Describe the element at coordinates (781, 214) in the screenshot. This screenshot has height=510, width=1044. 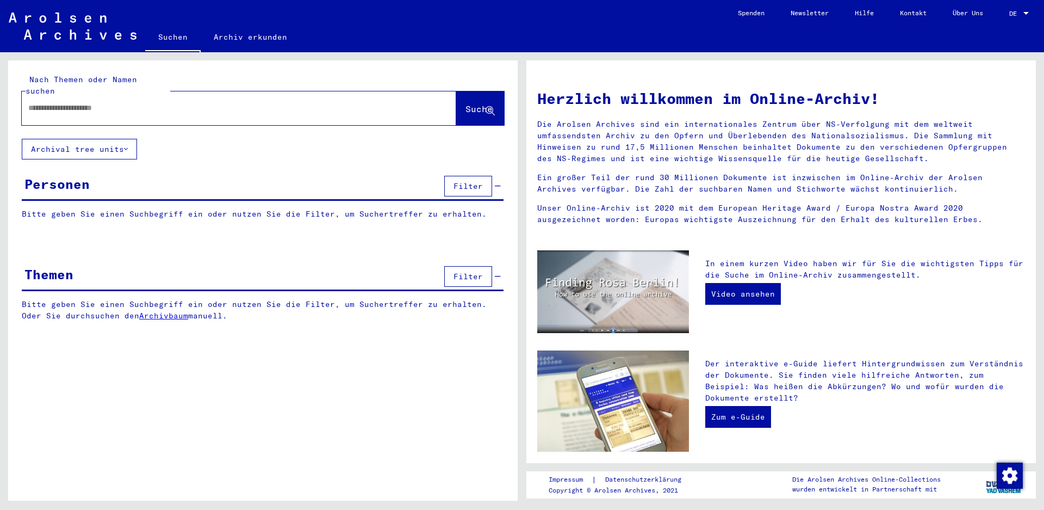
I see `p: Unser Online-Archiv ist 2020 mit dem European Heritage Award / Europa Nostra Award 2020 ausgezeic...` at that location.